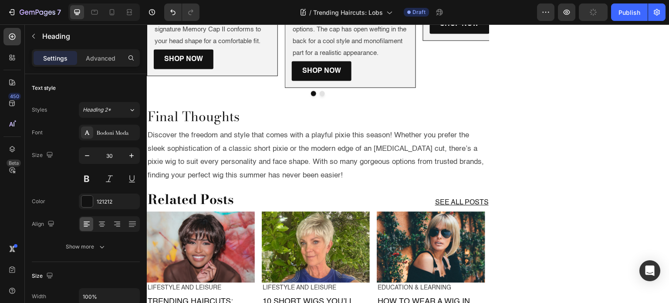  I want to click on div: 450, so click(14, 96).